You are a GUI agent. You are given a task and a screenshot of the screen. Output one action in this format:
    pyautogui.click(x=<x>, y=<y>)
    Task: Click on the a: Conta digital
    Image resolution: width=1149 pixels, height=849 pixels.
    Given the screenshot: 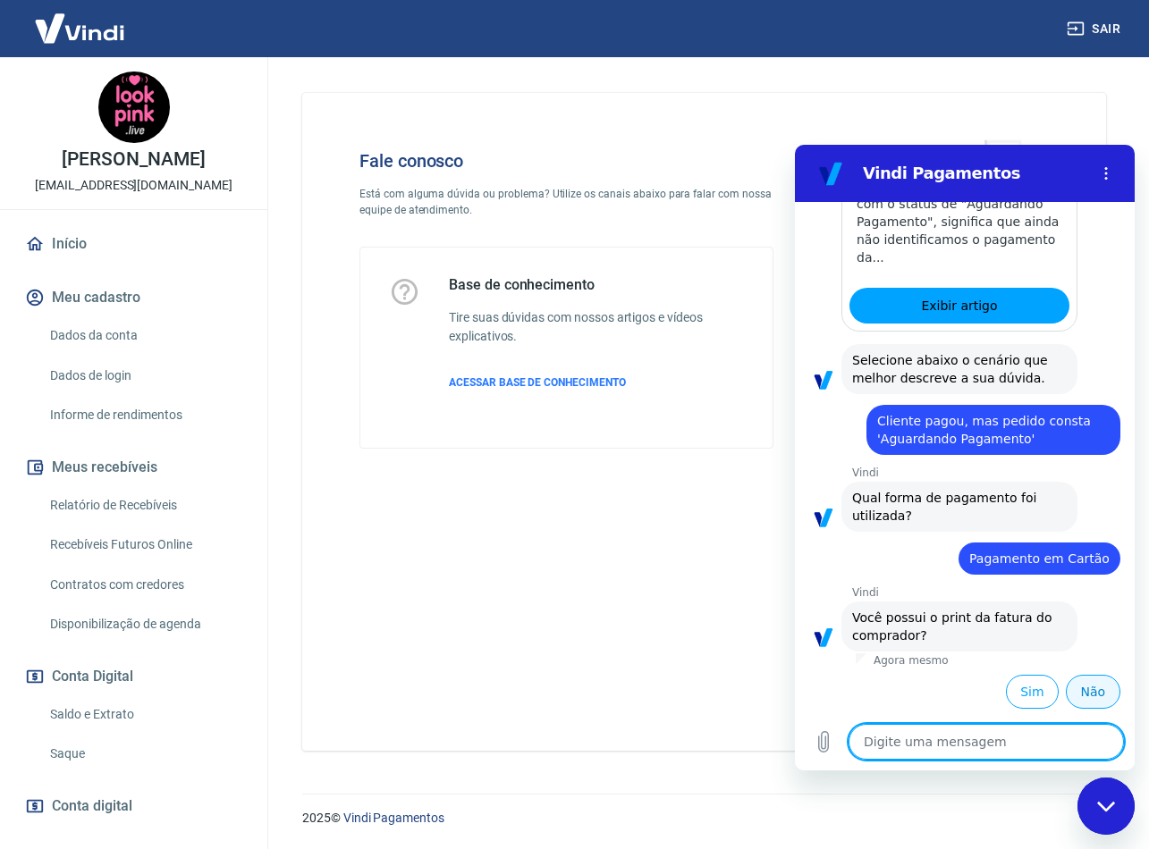 What is the action you would take?
    pyautogui.click(x=133, y=806)
    